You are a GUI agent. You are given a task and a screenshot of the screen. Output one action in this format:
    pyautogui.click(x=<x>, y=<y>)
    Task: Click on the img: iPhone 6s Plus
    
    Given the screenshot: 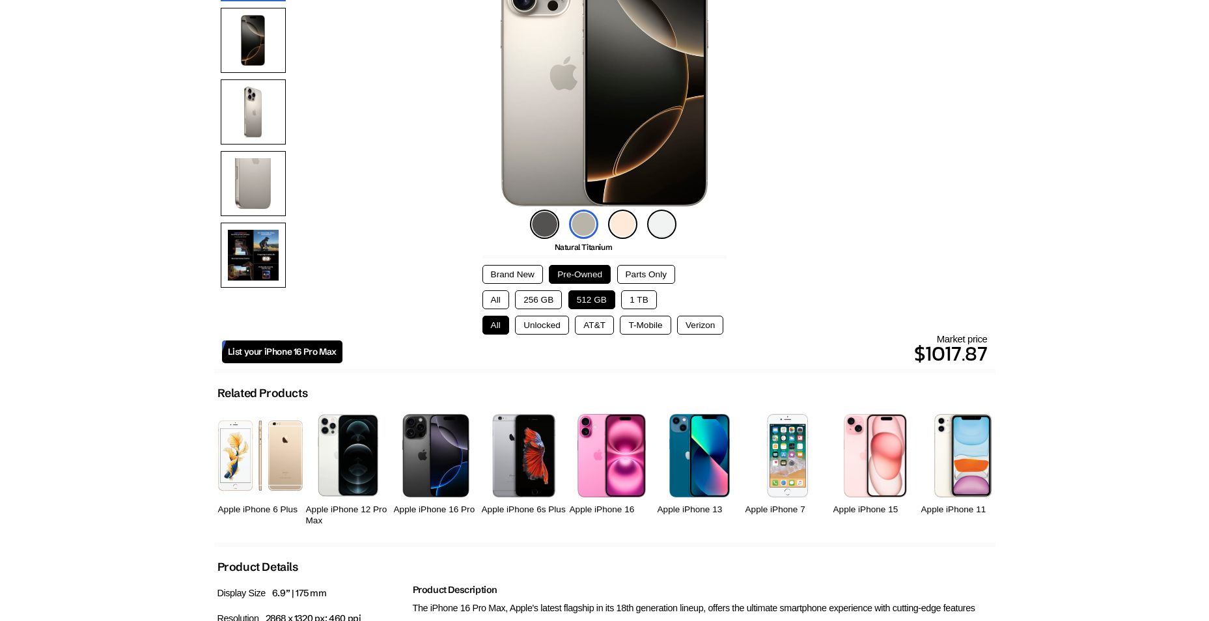 What is the action you would take?
    pyautogui.click(x=524, y=455)
    